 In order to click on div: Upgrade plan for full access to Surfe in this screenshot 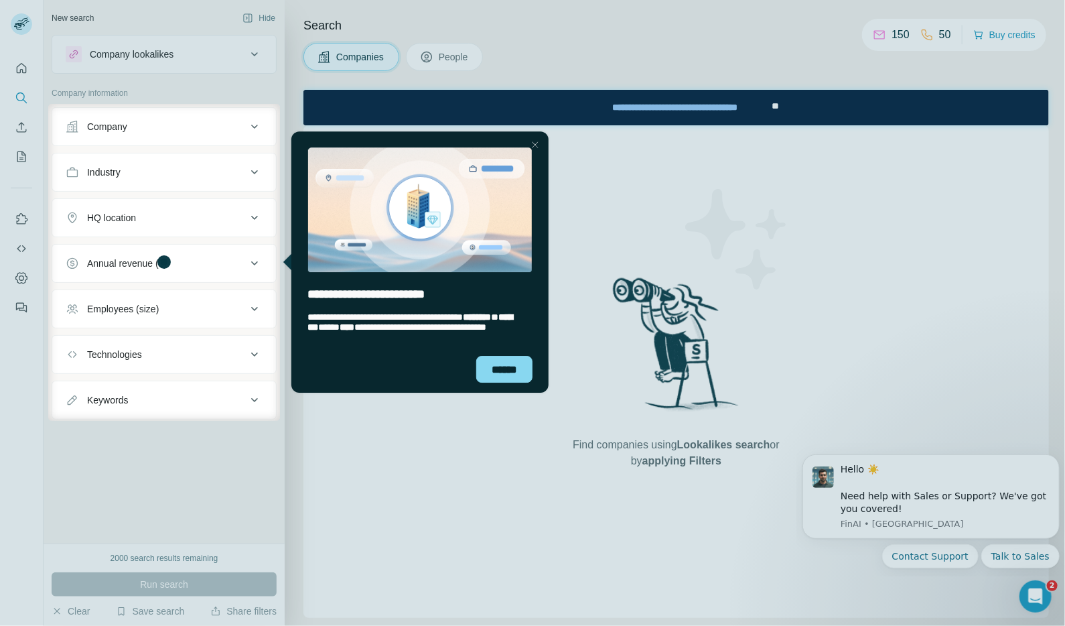, I will do `click(371, 17)`.